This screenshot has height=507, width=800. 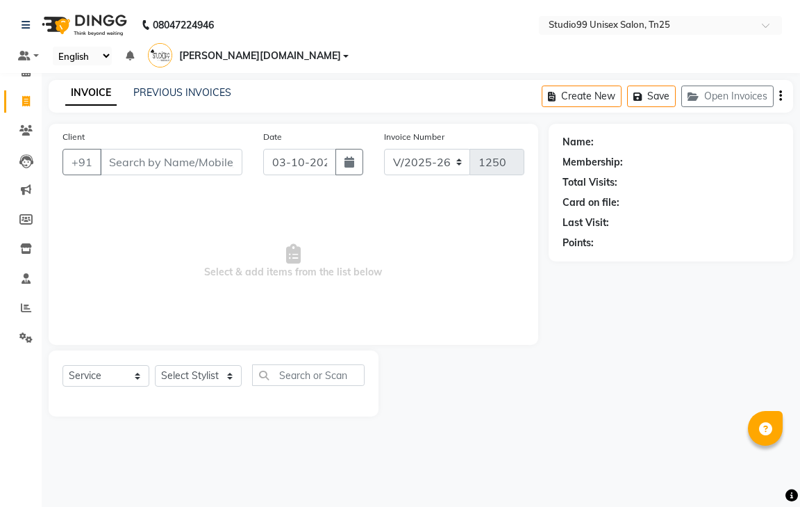 I want to click on button: Save, so click(x=652, y=96).